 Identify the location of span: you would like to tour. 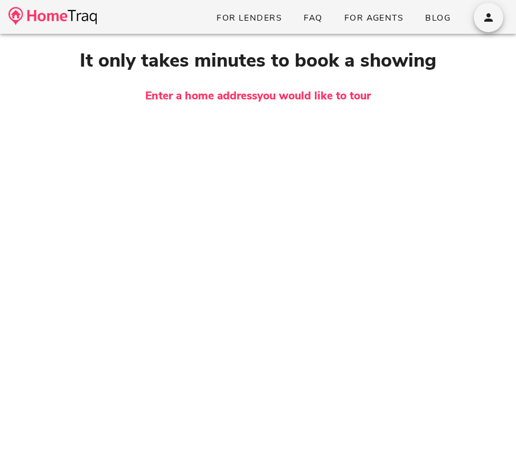
(314, 96).